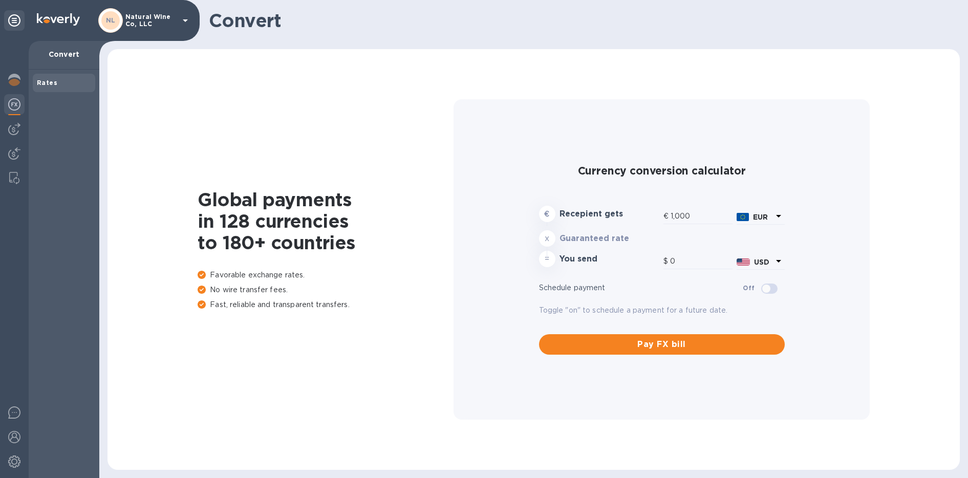 The image size is (968, 478). Describe the element at coordinates (749, 288) in the screenshot. I see `b: Off` at that location.